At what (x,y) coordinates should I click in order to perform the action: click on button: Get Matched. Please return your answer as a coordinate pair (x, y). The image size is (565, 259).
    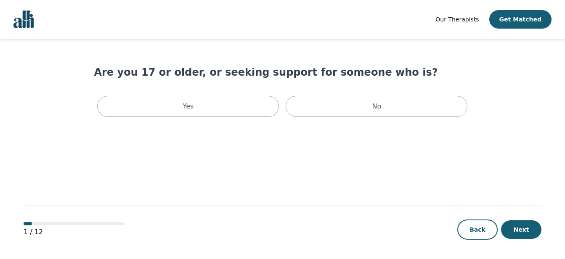
    Looking at the image, I should click on (520, 19).